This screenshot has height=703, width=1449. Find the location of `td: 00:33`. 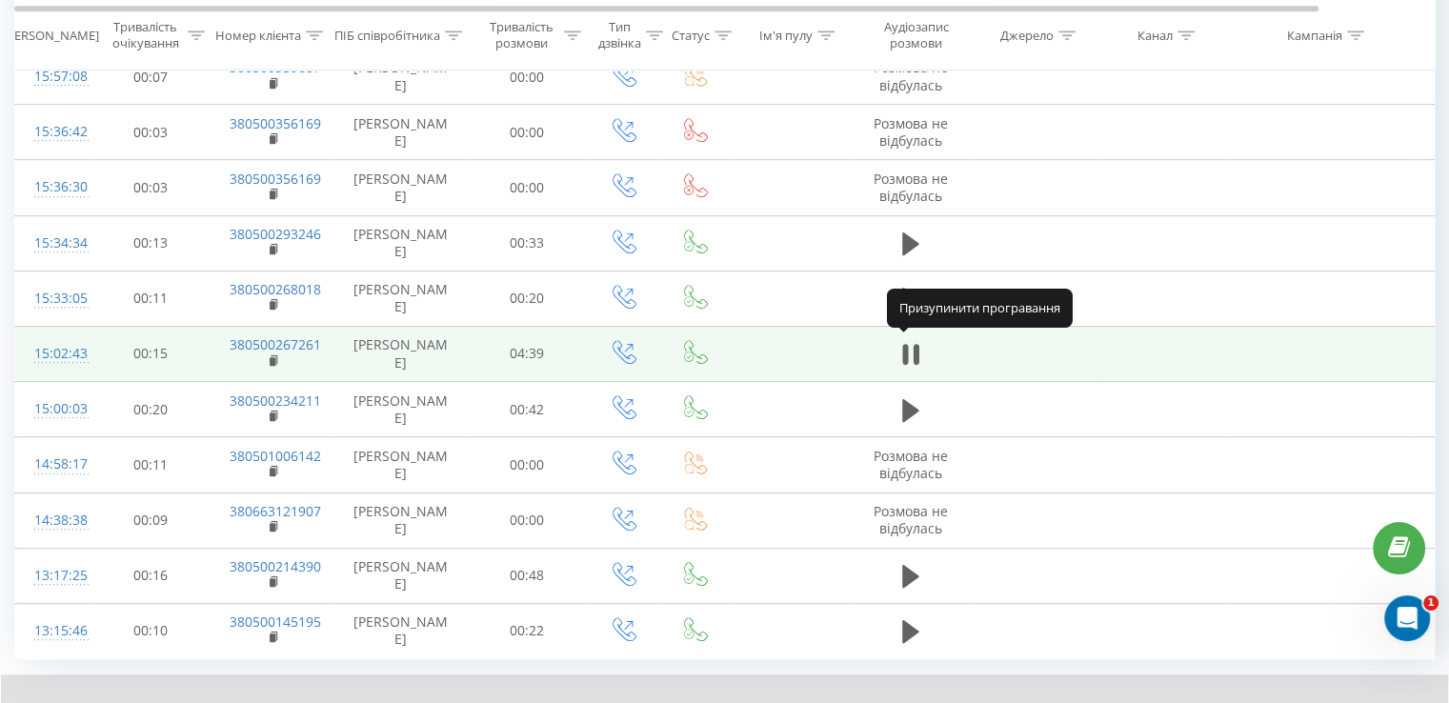

td: 00:33 is located at coordinates (527, 243).